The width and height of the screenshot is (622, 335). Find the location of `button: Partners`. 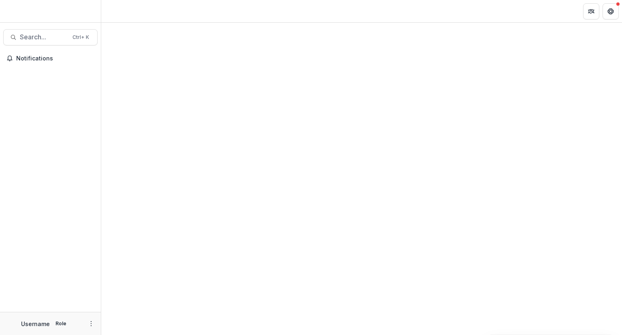

button: Partners is located at coordinates (592, 11).